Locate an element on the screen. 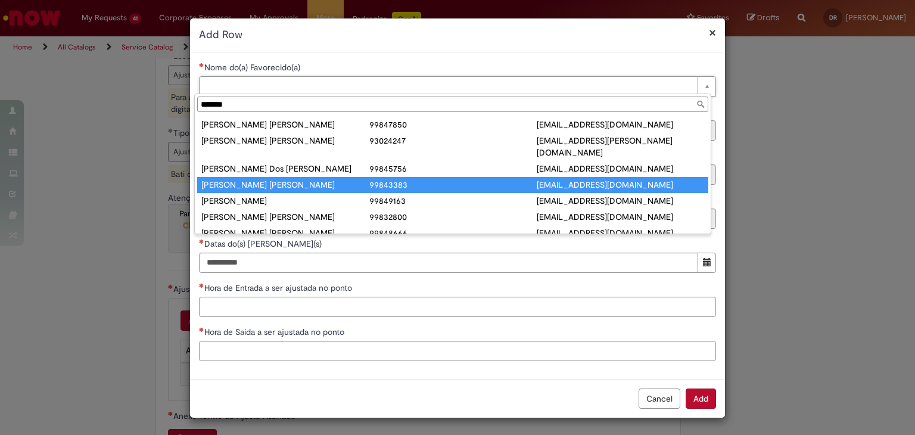 Image resolution: width=915 pixels, height=435 pixels. div: 93024247 is located at coordinates (453, 141).